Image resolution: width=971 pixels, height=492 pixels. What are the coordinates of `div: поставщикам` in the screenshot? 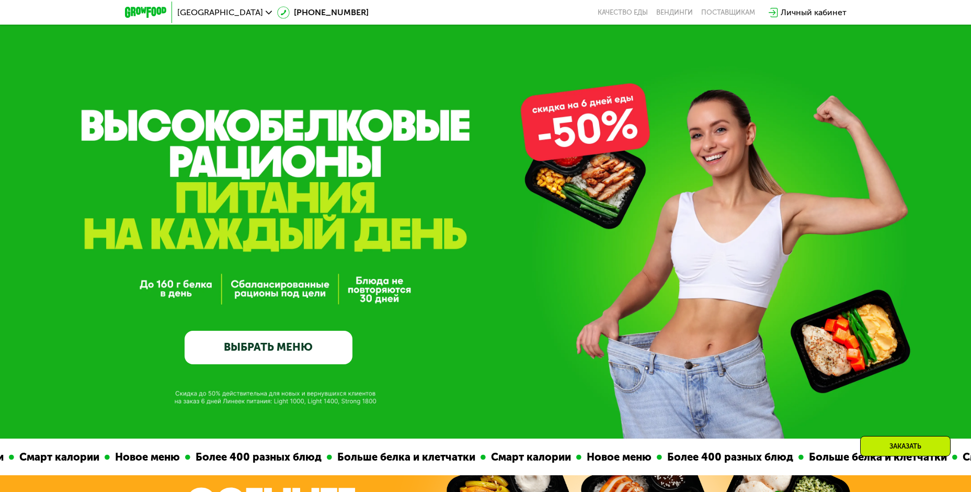 It's located at (728, 13).